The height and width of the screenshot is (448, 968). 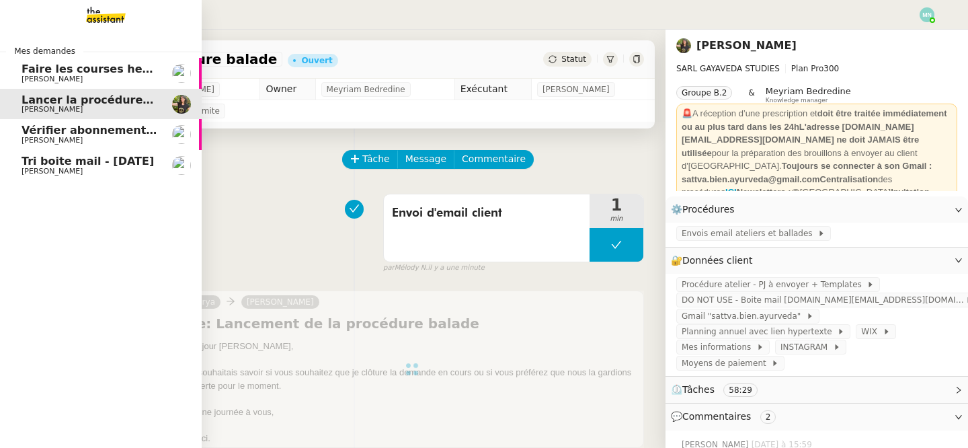 I want to click on span: Commentaires, so click(x=716, y=416).